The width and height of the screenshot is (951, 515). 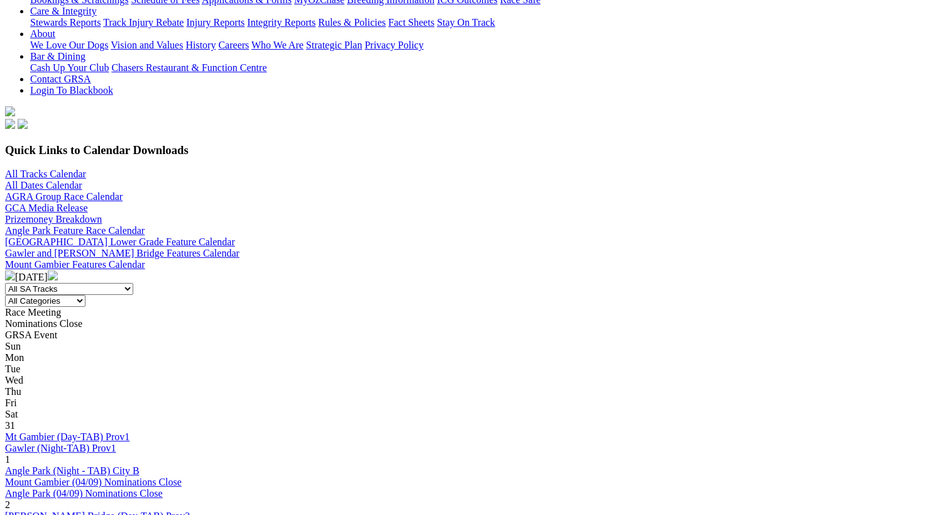 I want to click on a: Injury Reports, so click(x=215, y=22).